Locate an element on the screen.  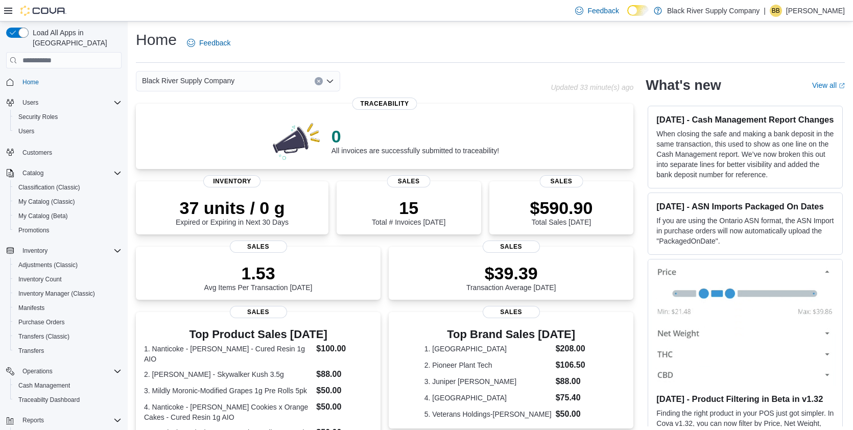
button: Customers is located at coordinates (64, 152).